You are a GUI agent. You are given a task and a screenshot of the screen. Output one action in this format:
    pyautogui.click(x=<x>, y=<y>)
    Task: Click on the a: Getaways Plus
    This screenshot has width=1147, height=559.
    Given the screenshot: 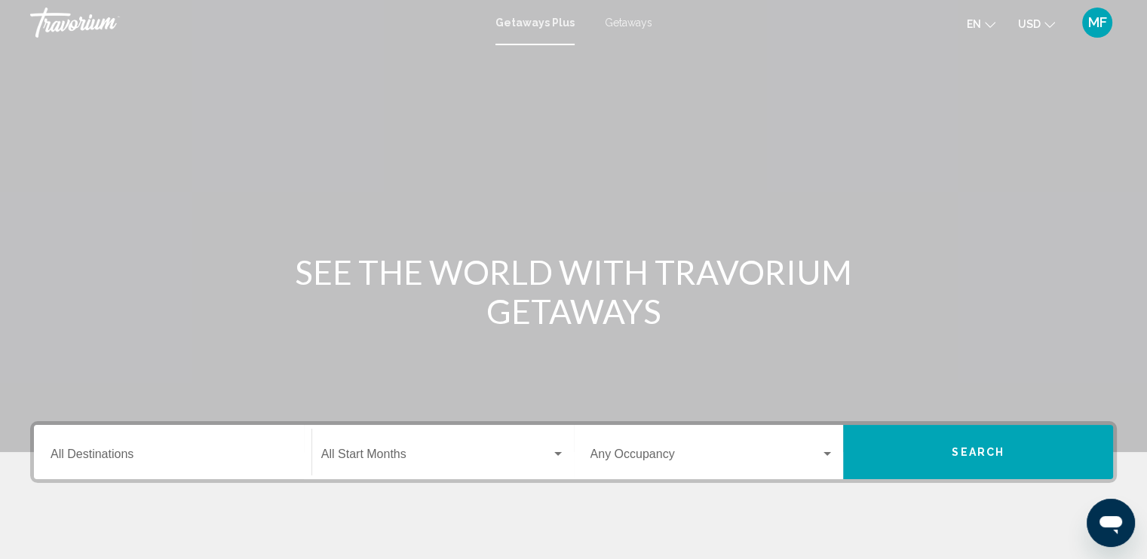 What is the action you would take?
    pyautogui.click(x=535, y=23)
    